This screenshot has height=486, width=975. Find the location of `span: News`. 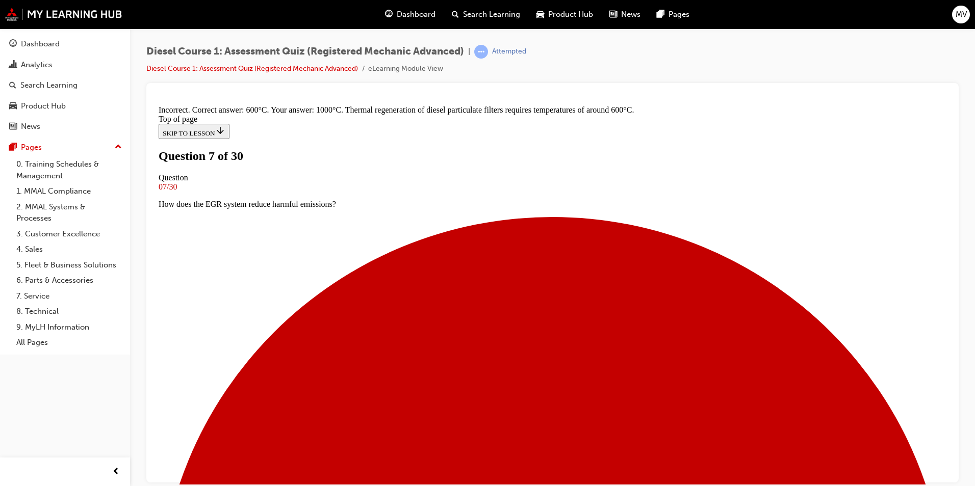

span: News is located at coordinates (631, 14).